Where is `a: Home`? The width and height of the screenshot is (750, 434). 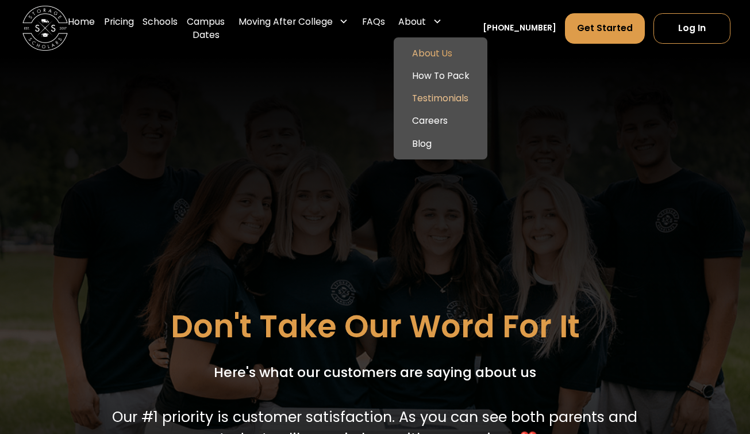
a: Home is located at coordinates (81, 28).